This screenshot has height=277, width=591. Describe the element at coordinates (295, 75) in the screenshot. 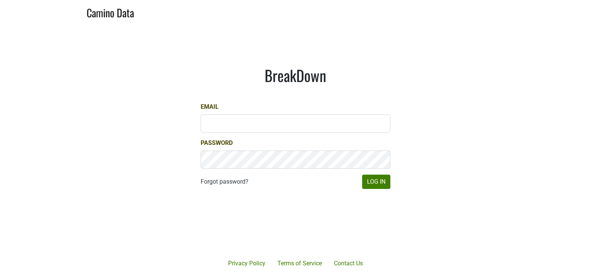

I see `h1: BreakDown` at that location.